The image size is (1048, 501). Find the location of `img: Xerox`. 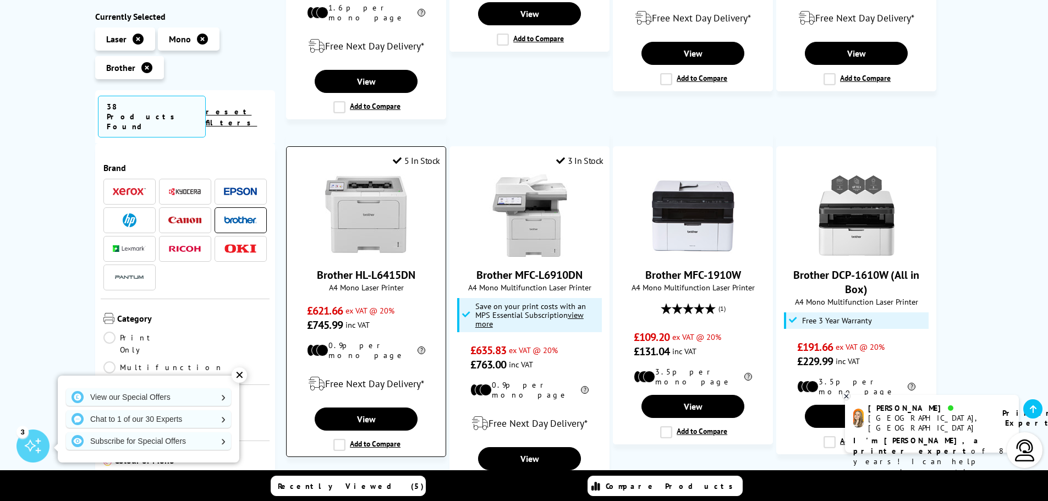

img: Xerox is located at coordinates (129, 192).